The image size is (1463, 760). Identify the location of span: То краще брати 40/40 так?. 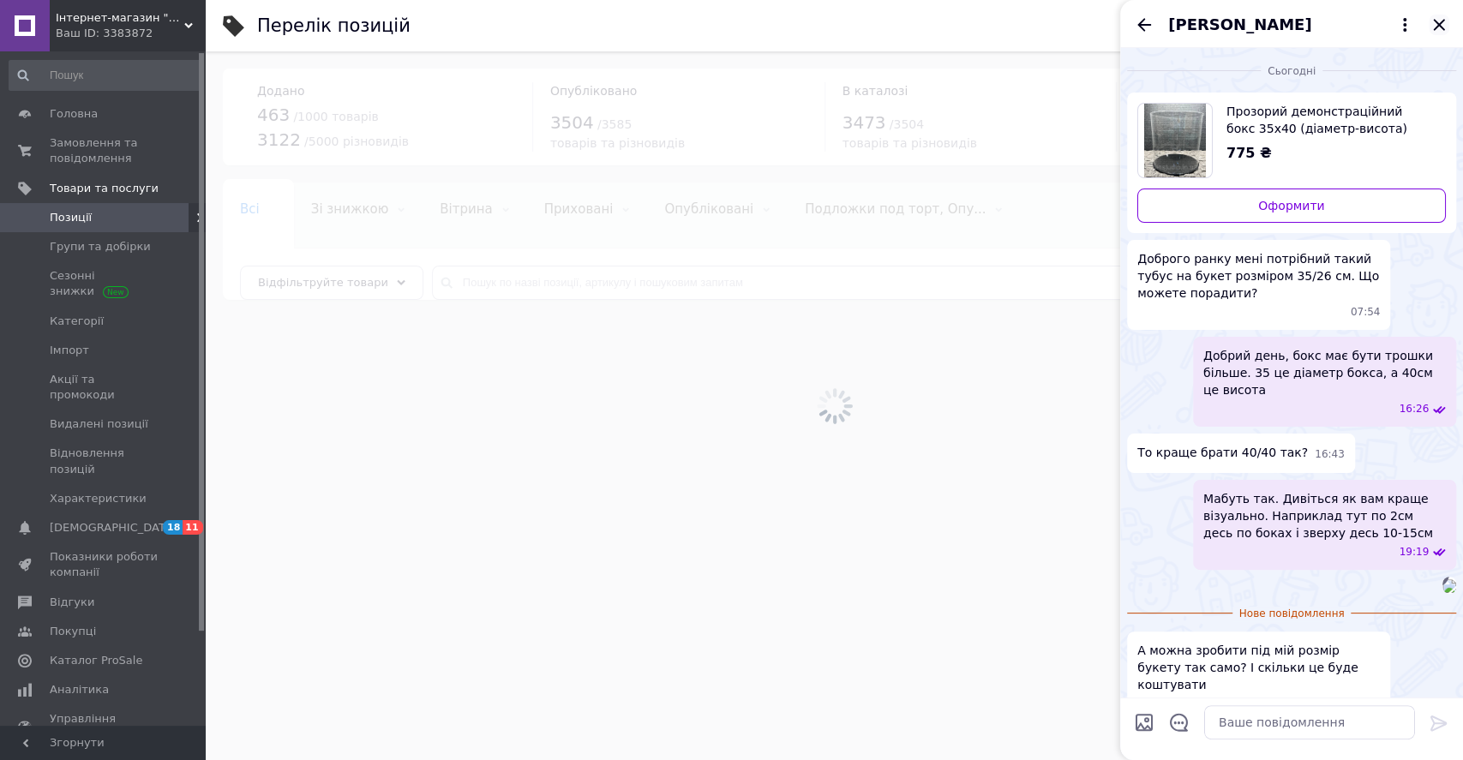
(1222, 452).